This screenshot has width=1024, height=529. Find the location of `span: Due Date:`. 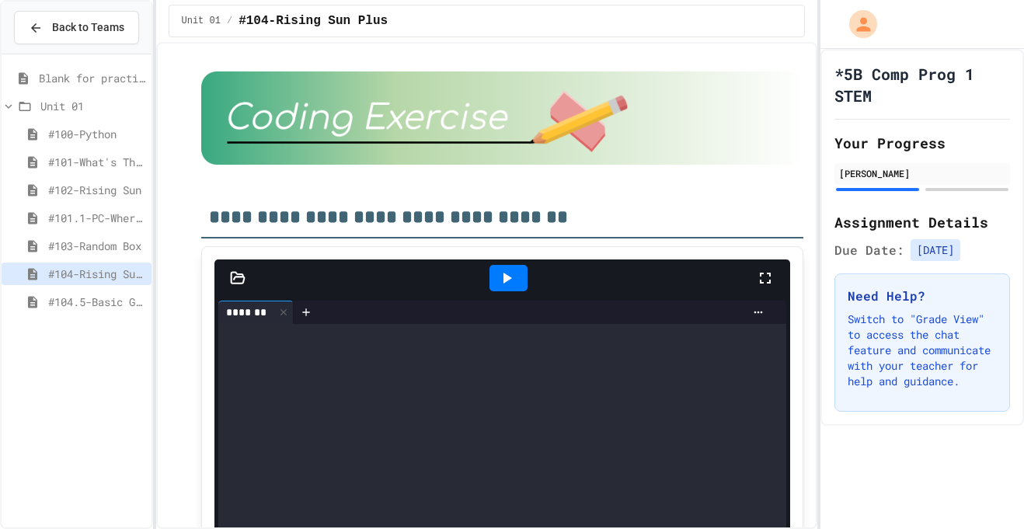

span: Due Date: is located at coordinates (870, 250).